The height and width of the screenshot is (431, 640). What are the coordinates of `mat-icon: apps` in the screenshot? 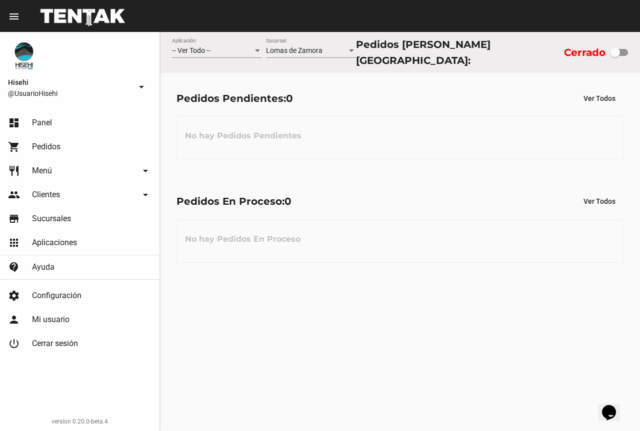 It's located at (14, 243).